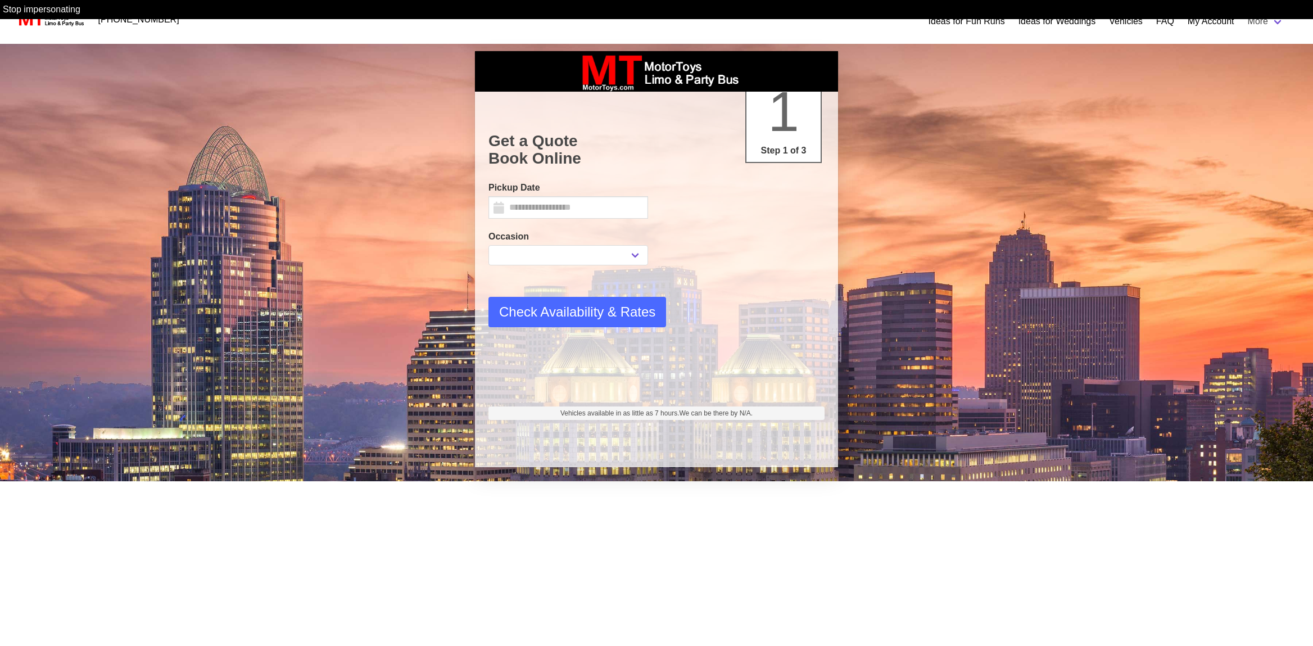 The image size is (1313, 646). Describe the element at coordinates (783, 111) in the screenshot. I see `span: 1` at that location.